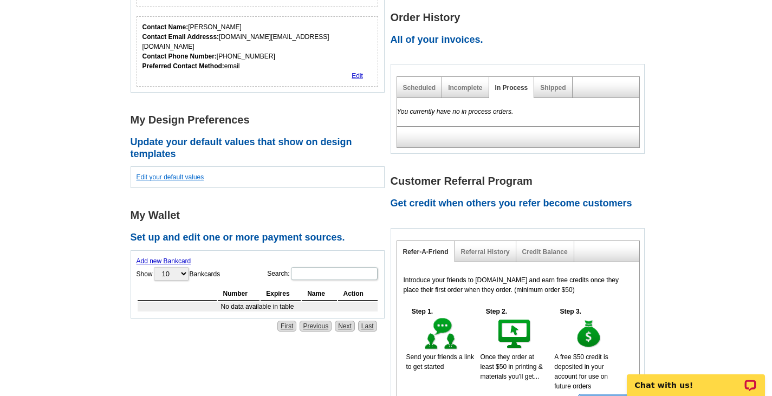 Image resolution: width=772 pixels, height=396 pixels. What do you see at coordinates (521, 204) in the screenshot?
I see `h2: Get credit when others you refer become customers` at bounding box center [521, 204].